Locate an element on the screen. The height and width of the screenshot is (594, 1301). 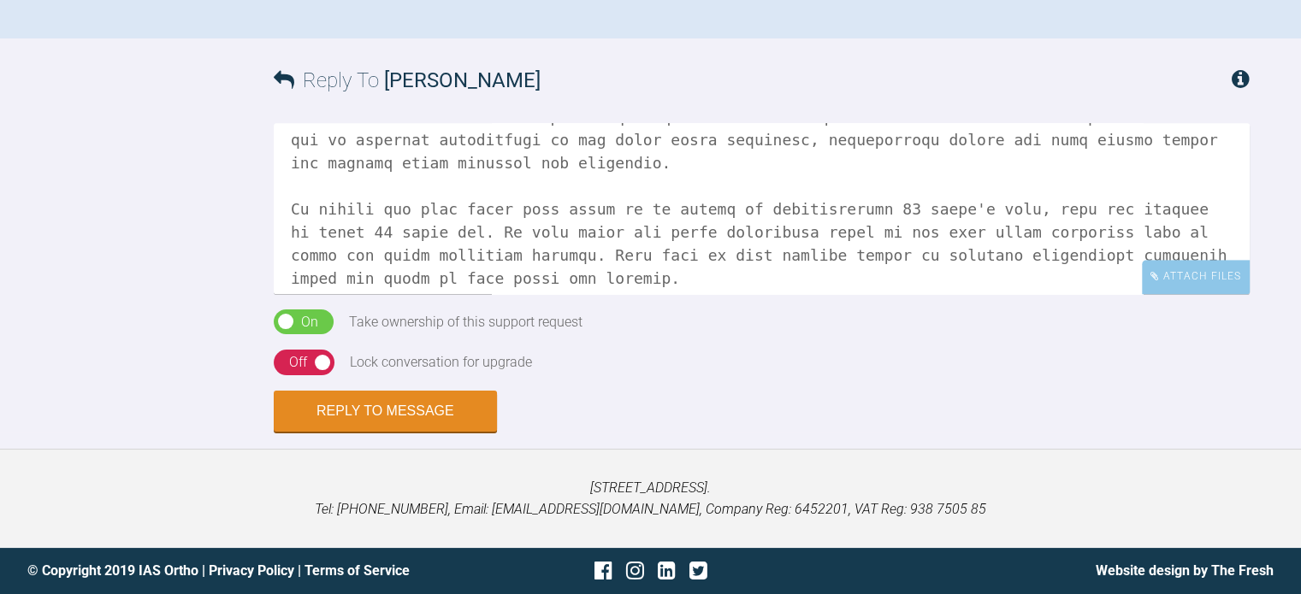
div: On is located at coordinates (310, 322).